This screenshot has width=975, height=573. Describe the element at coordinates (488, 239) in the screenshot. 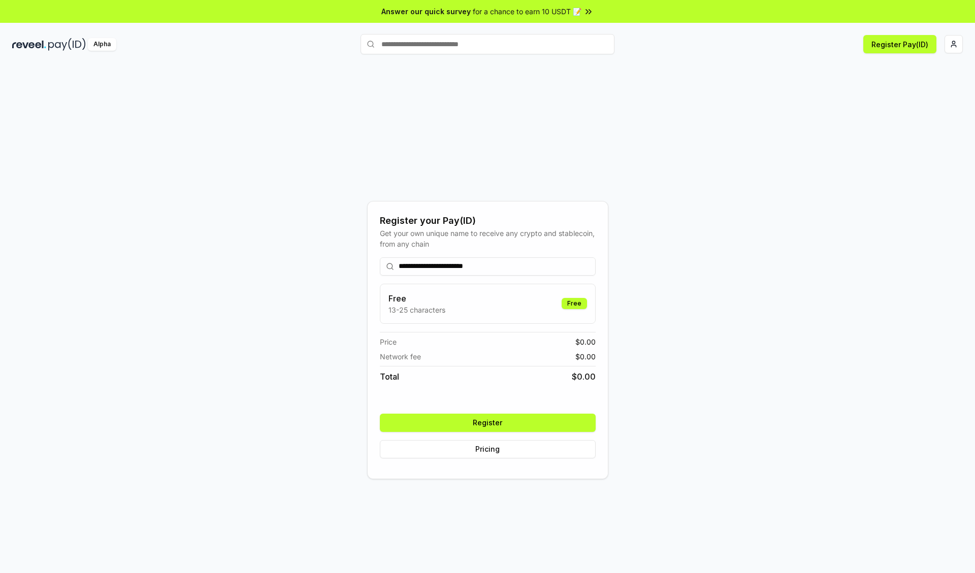

I see `div: Get your own unique name to receive any crypto and stablecoin, from any chain` at that location.